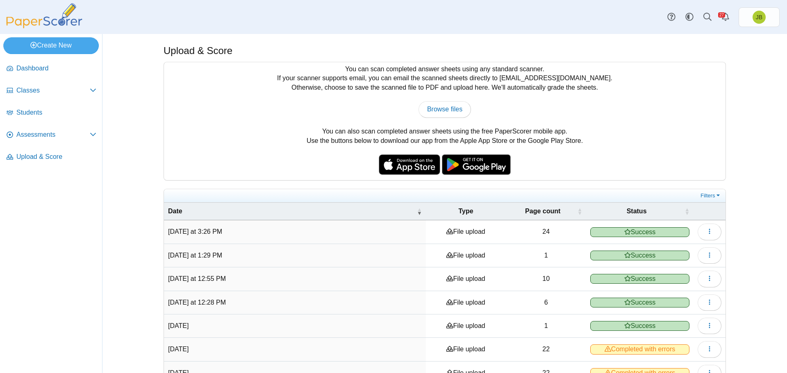 The image size is (787, 373). What do you see at coordinates (198, 51) in the screenshot?
I see `h1: Upload & Score` at bounding box center [198, 51].